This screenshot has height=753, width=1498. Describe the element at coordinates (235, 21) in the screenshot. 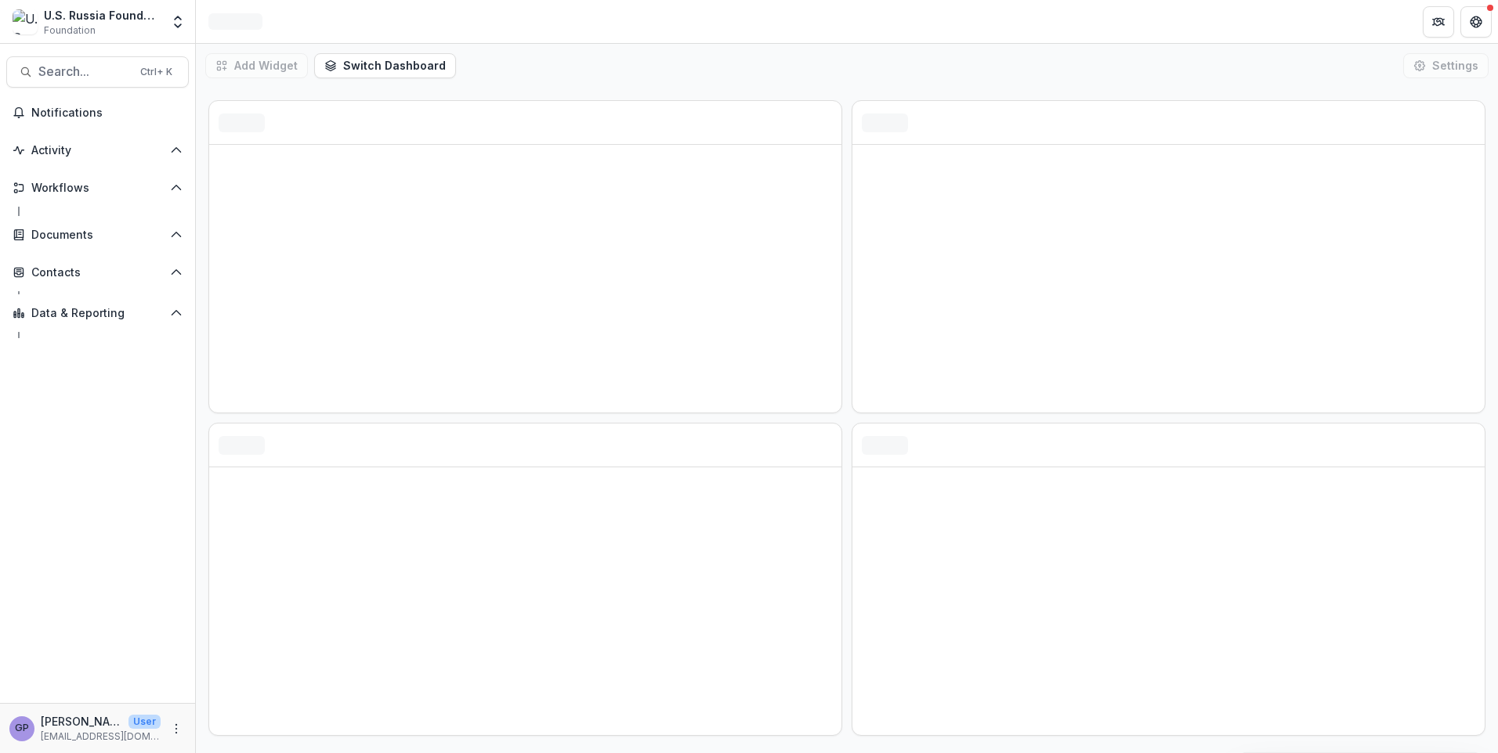

I see `nav: breadcrumb` at that location.